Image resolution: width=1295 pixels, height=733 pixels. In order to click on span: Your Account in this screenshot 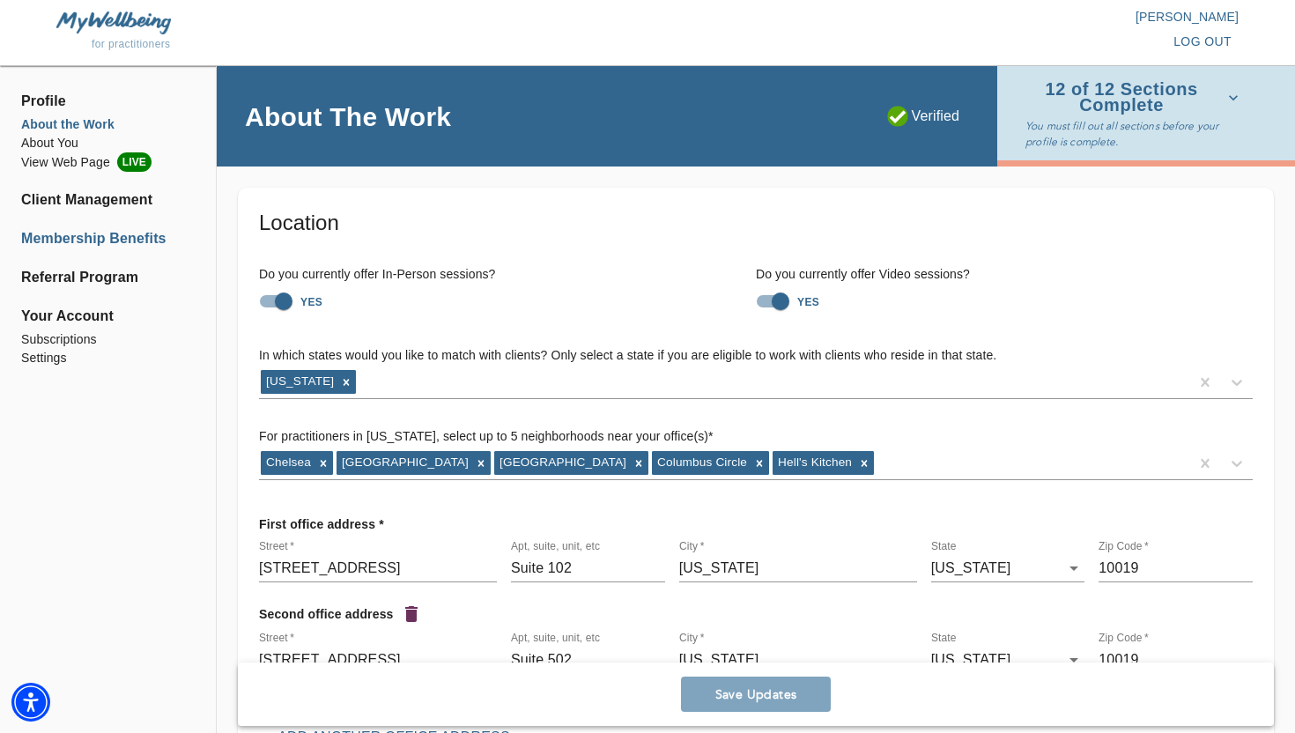, I will do `click(107, 316)`.